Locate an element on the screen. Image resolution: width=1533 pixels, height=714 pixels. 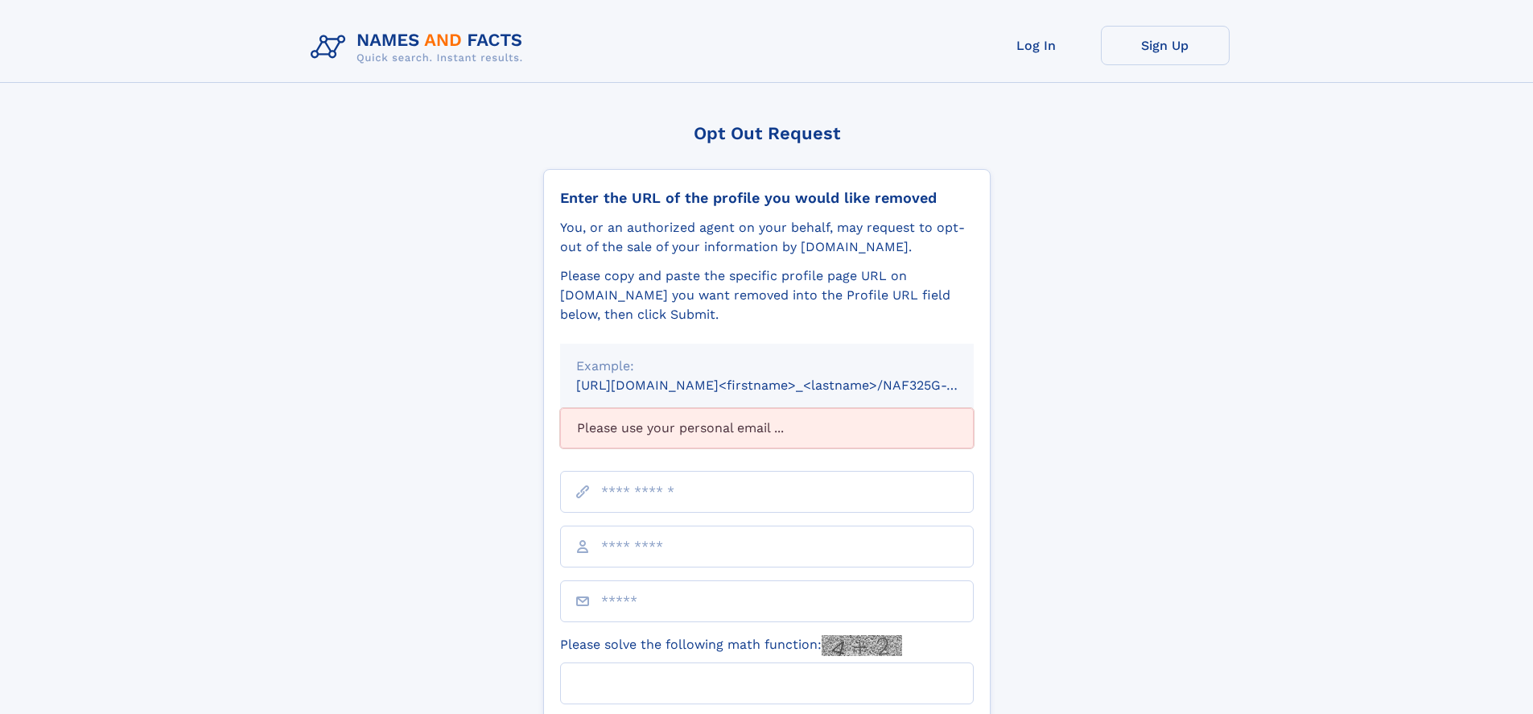
div: Example: is located at coordinates (767, 366).